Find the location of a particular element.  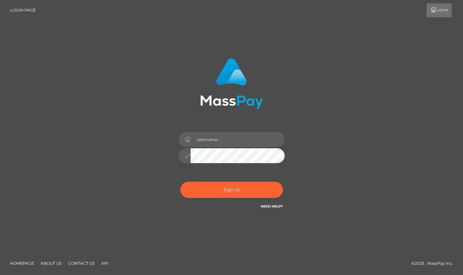

button: Sign in is located at coordinates (232, 190).